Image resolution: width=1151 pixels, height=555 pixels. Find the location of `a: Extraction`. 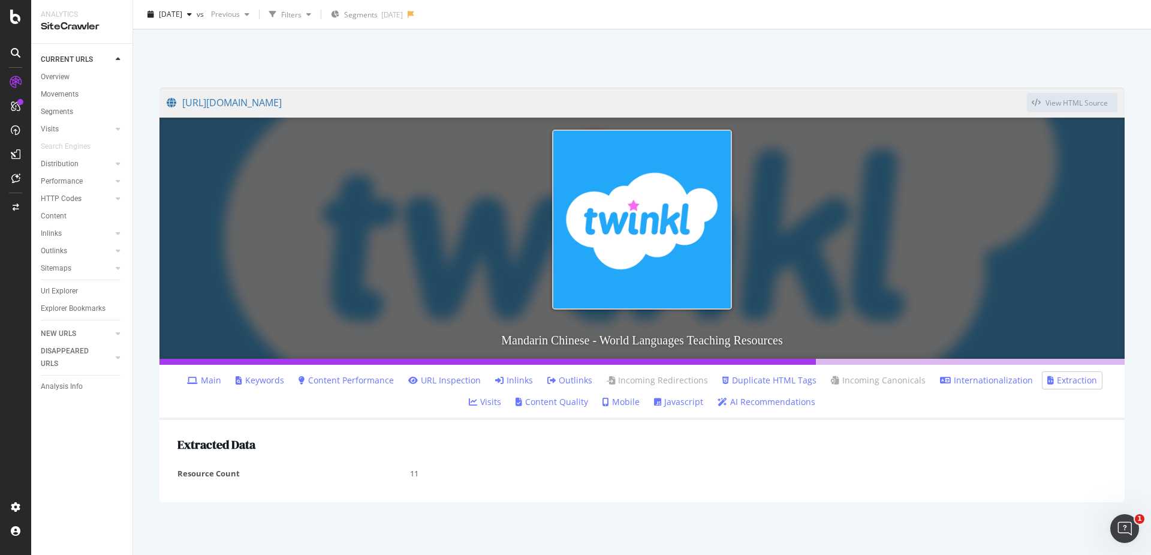

a: Extraction is located at coordinates (1072, 380).